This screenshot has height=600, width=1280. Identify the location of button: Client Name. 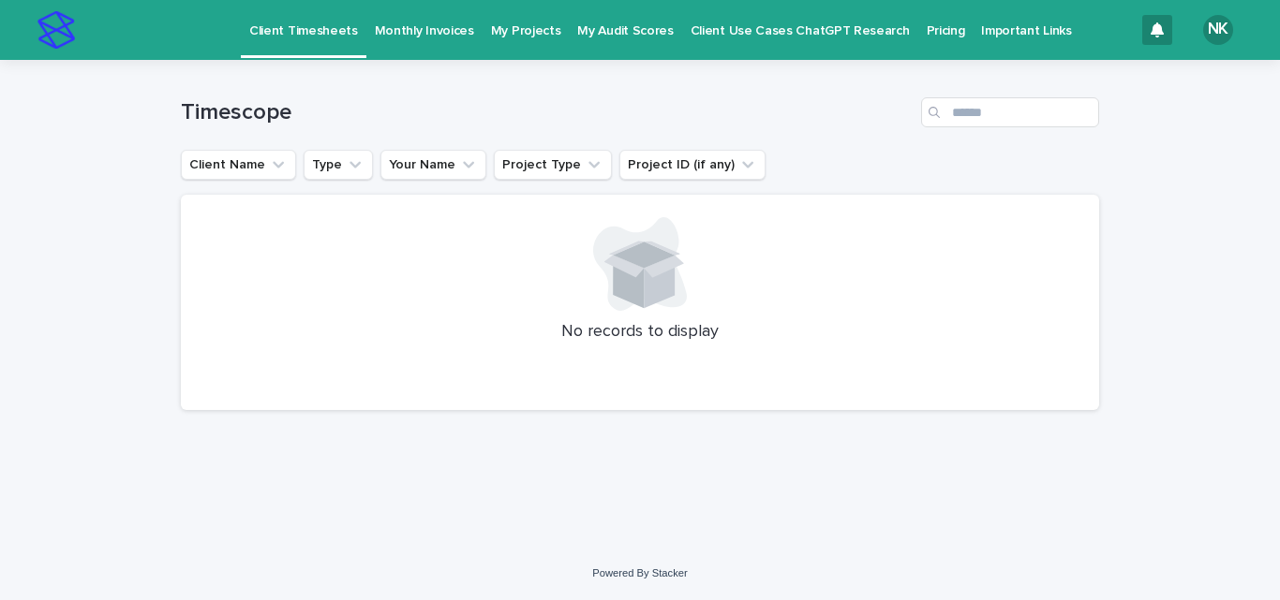
(238, 165).